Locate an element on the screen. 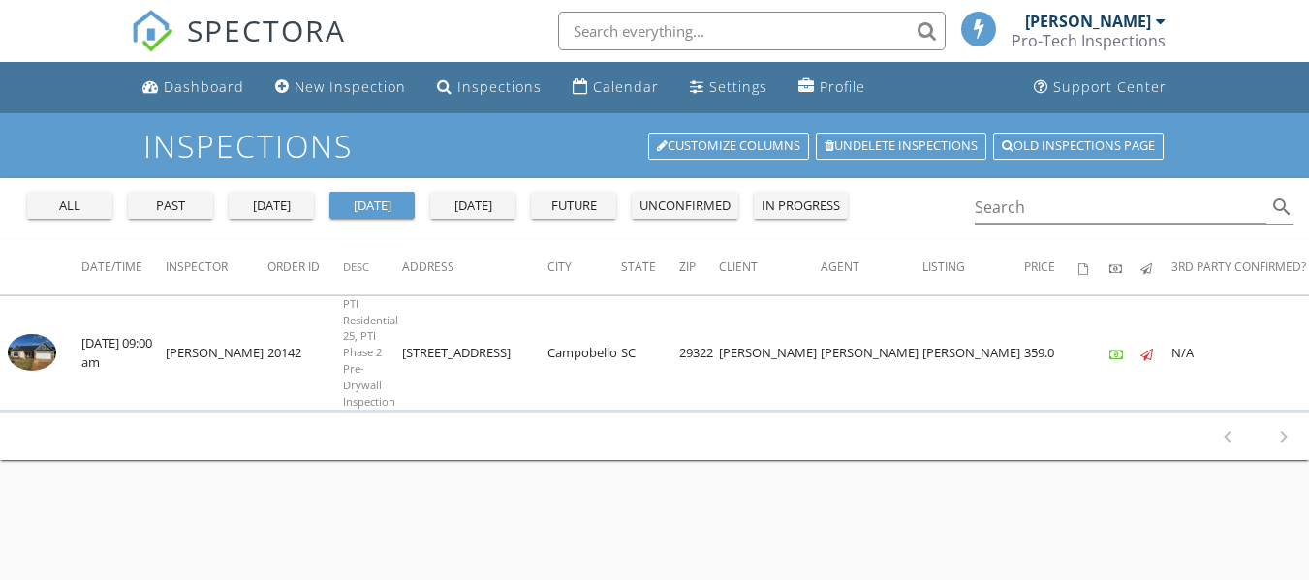  a: New Inspection is located at coordinates (340, 87).